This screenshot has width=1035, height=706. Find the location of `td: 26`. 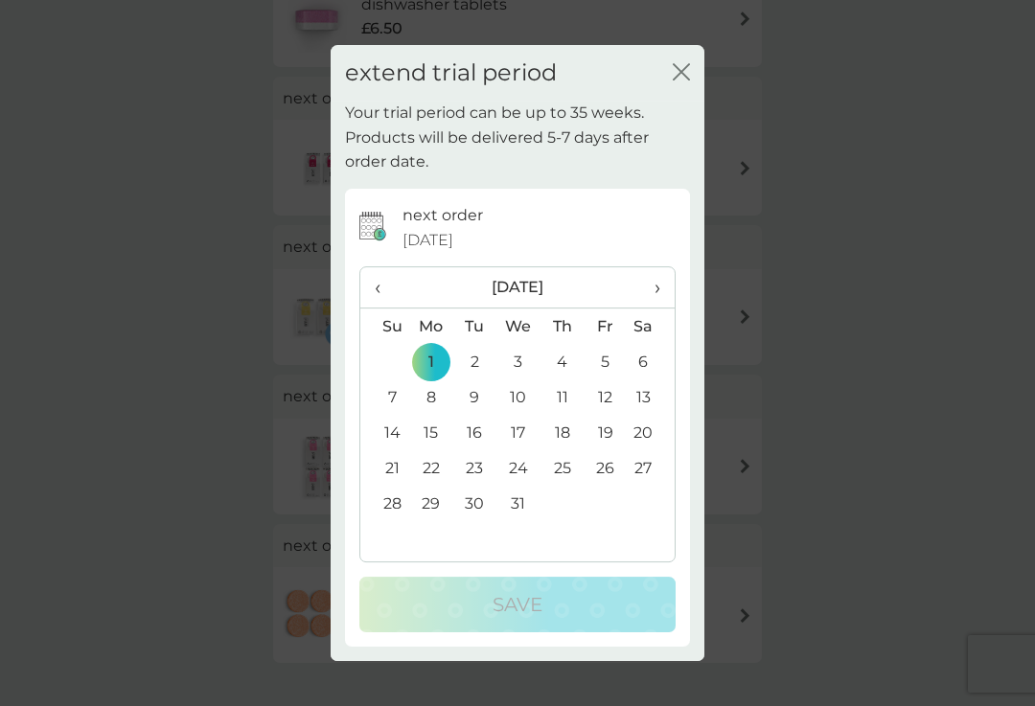

td: 26 is located at coordinates (605, 468).